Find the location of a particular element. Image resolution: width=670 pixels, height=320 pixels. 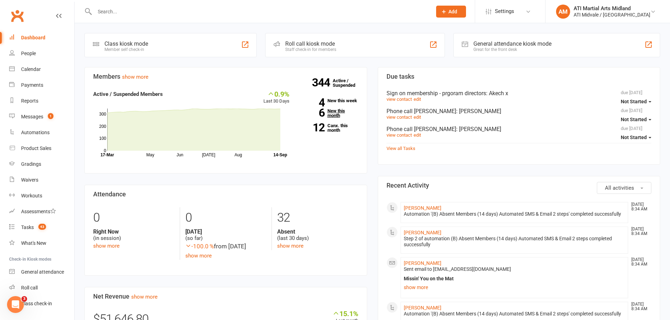

div: What's New is located at coordinates (34, 243).